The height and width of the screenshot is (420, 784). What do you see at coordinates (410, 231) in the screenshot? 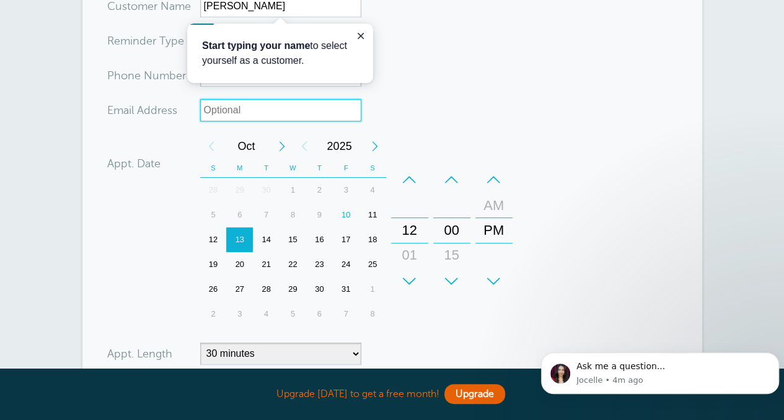
I see `div: Hours` at bounding box center [410, 231].